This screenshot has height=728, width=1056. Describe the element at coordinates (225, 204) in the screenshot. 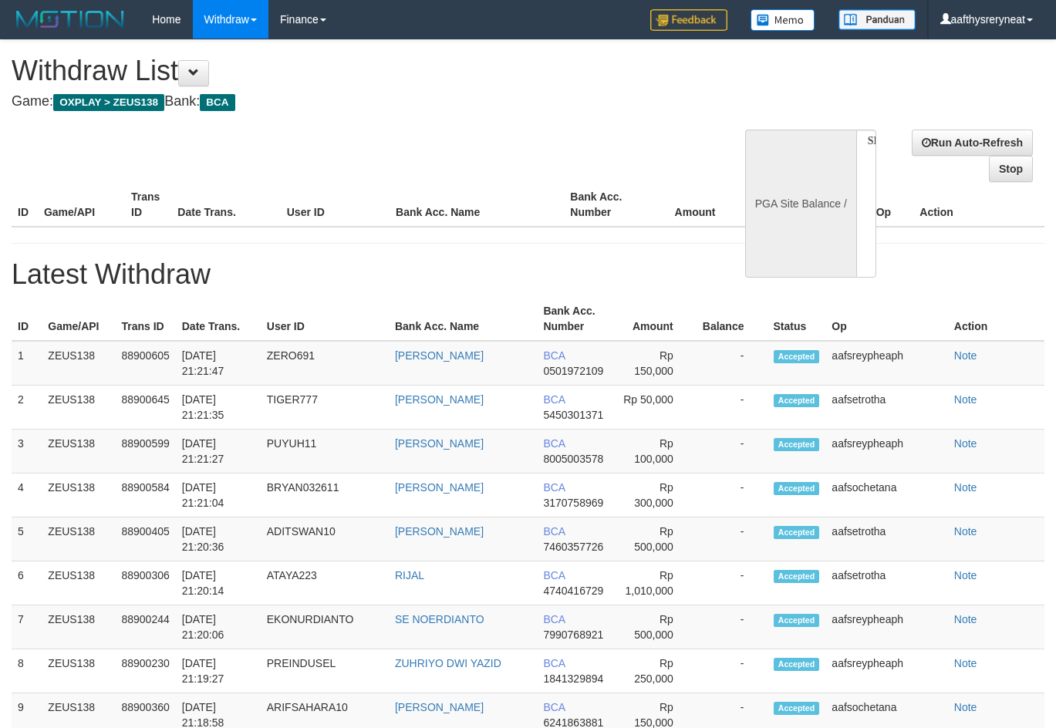

I see `th: Date Trans.` at that location.